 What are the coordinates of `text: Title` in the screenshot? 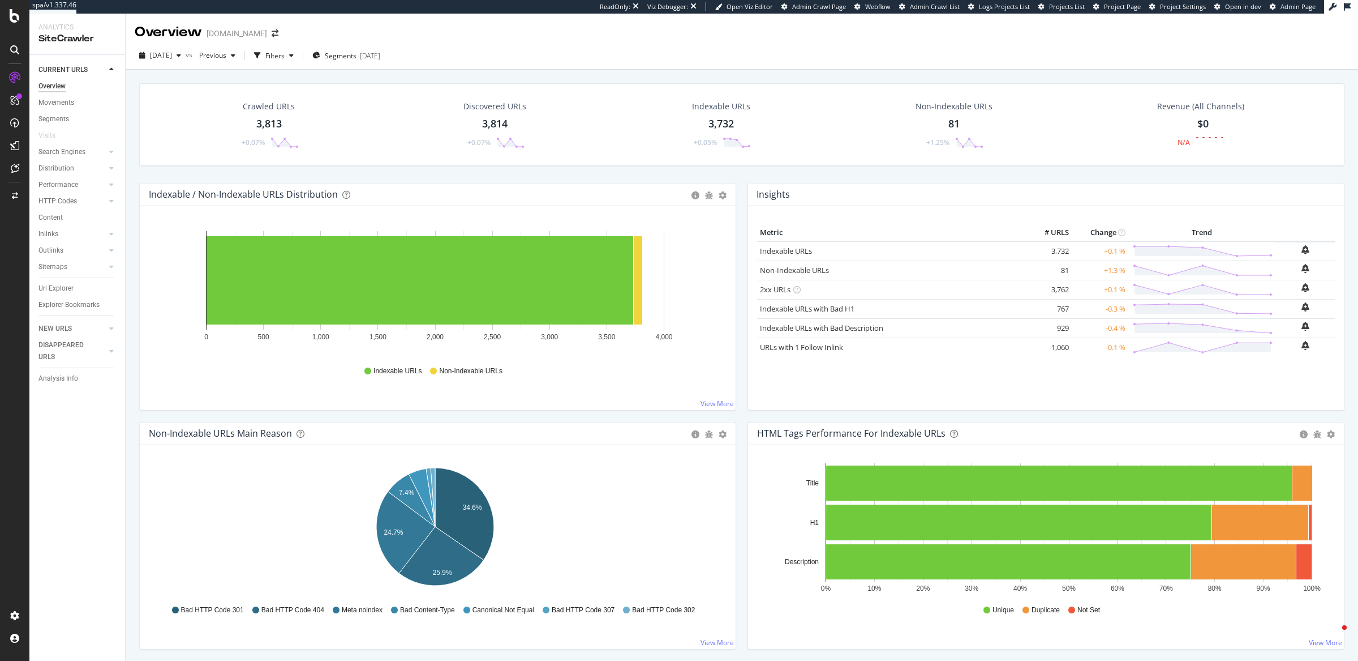 It's located at (813, 483).